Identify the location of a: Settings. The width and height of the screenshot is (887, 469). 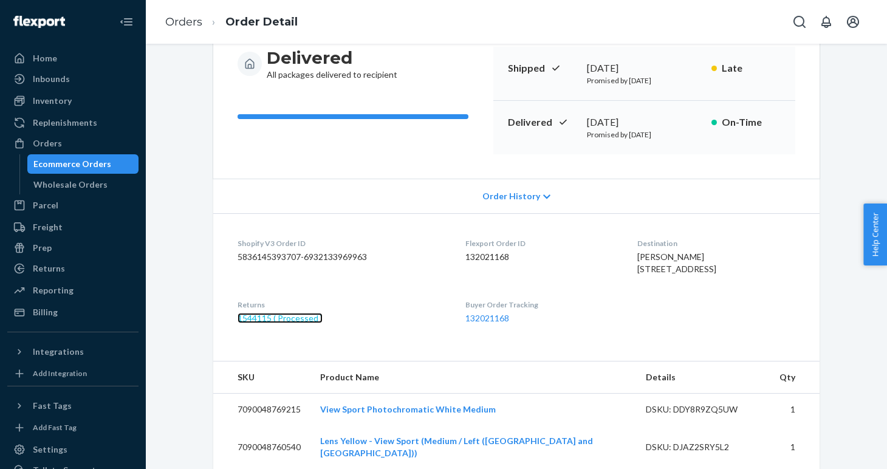
(73, 450).